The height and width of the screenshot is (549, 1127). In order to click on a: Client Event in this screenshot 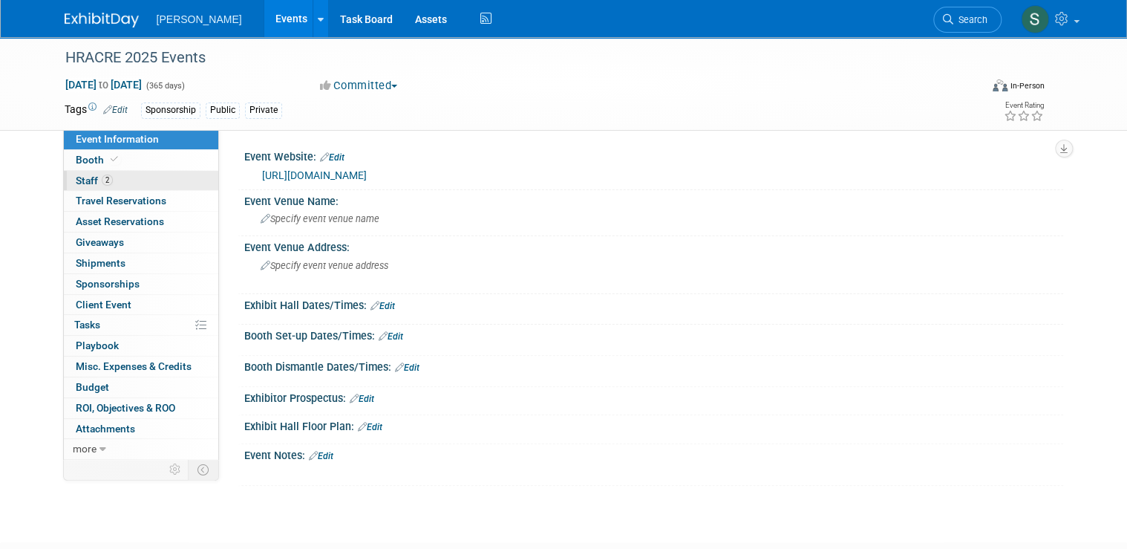, I will do `click(141, 305)`.